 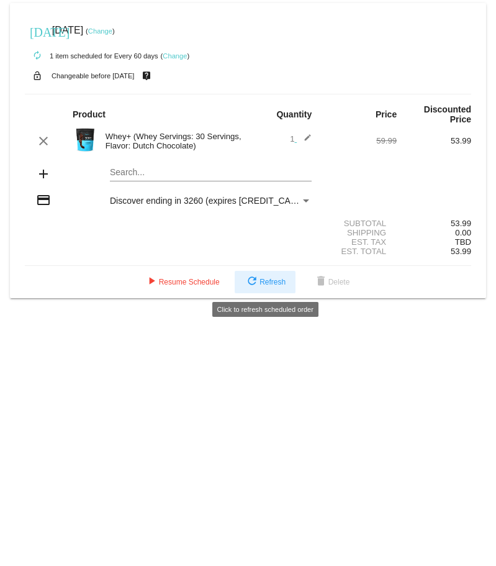 What do you see at coordinates (43, 141) in the screenshot?
I see `mat-icon: clear` at bounding box center [43, 141].